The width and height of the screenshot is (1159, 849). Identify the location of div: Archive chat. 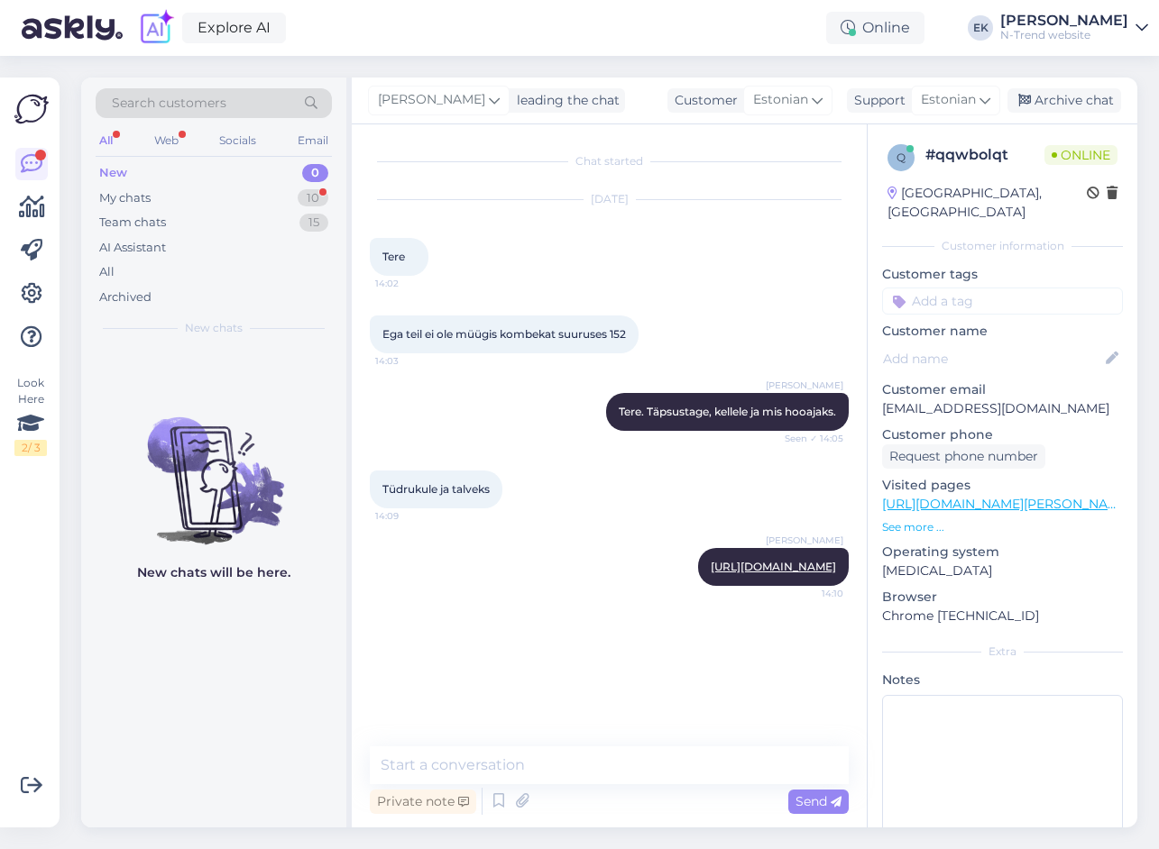
(1064, 100).